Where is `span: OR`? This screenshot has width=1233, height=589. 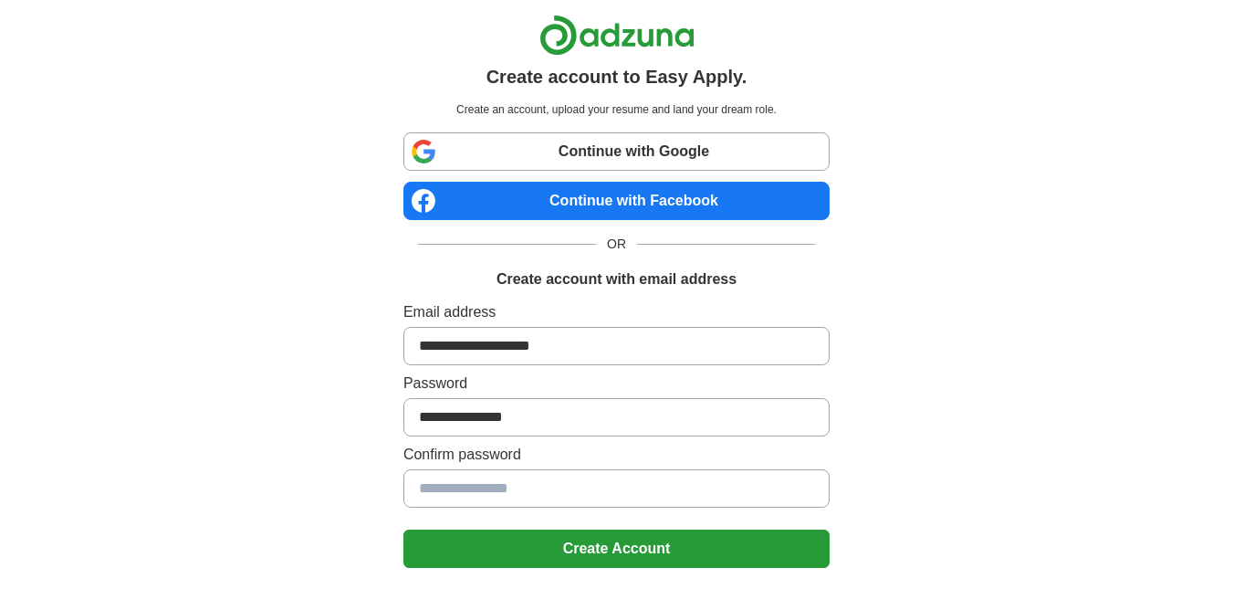
span: OR is located at coordinates (616, 244).